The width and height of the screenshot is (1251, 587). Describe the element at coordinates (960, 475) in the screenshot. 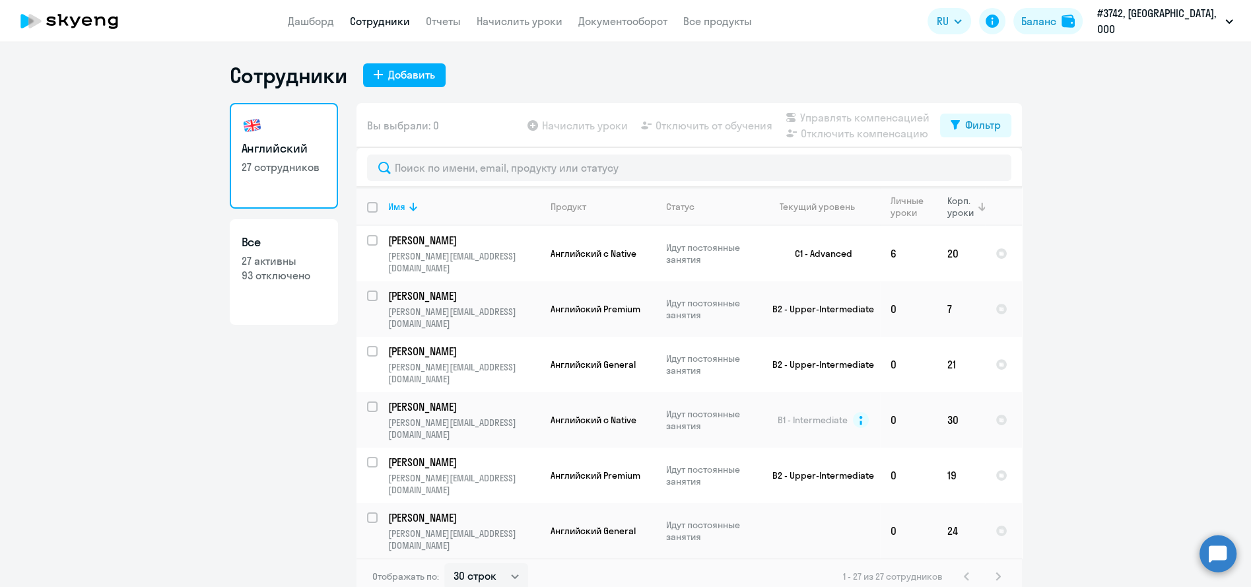

I see `td: 19` at that location.